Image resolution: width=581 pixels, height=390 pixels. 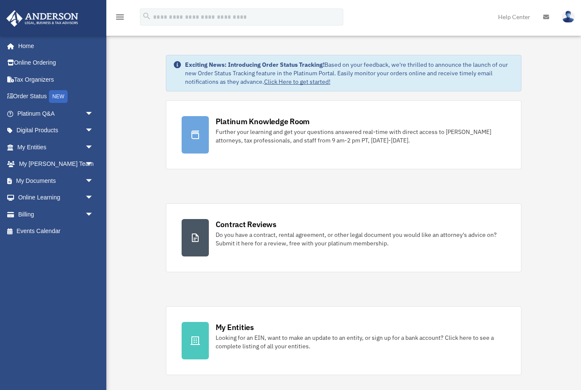 What do you see at coordinates (361, 239) in the screenshot?
I see `div: Do you have a contract, rental agreement, or other legal document you would like an attorney's ad...` at bounding box center [361, 239].